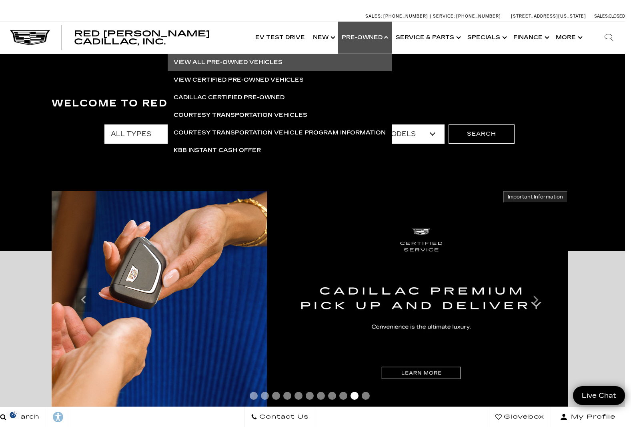 The image size is (631, 427). I want to click on span: Go to slide 1, so click(254, 396).